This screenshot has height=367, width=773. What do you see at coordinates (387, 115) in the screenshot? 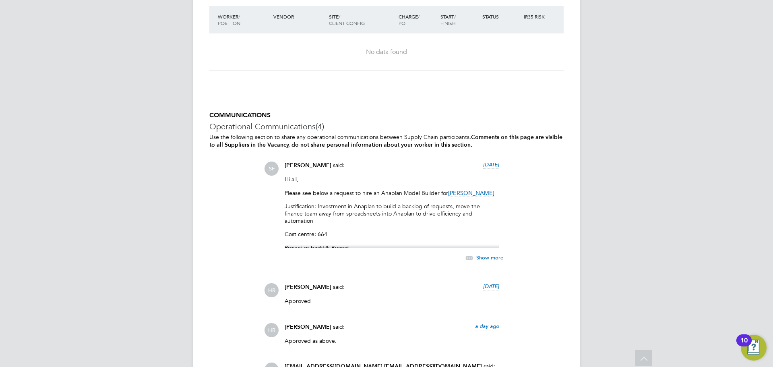
I see `h5: COMMUNICATIONS` at bounding box center [387, 115].